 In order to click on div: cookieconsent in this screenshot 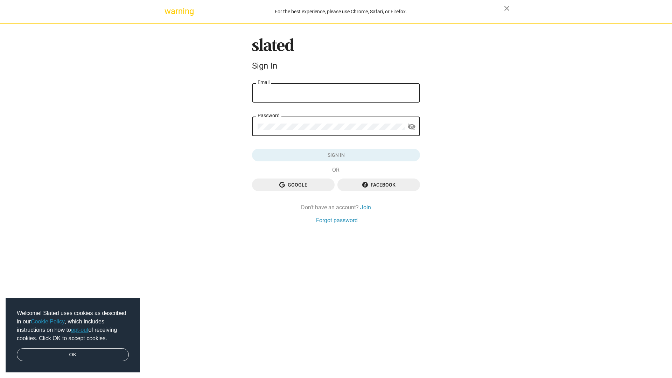, I will do `click(73, 335)`.